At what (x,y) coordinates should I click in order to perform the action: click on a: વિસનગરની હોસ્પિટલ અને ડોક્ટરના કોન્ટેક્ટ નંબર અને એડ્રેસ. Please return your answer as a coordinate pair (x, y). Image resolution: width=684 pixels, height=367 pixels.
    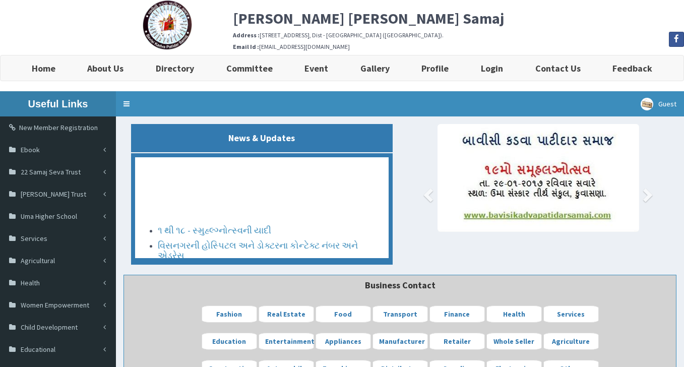
    Looking at the image, I should click on (257, 246).